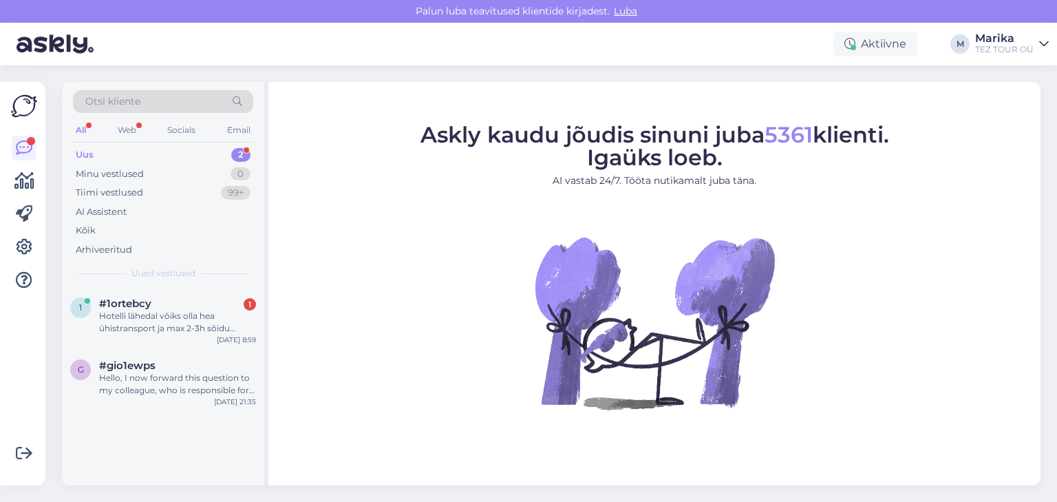  Describe the element at coordinates (125, 303) in the screenshot. I see `span: #1ortebcy` at that location.